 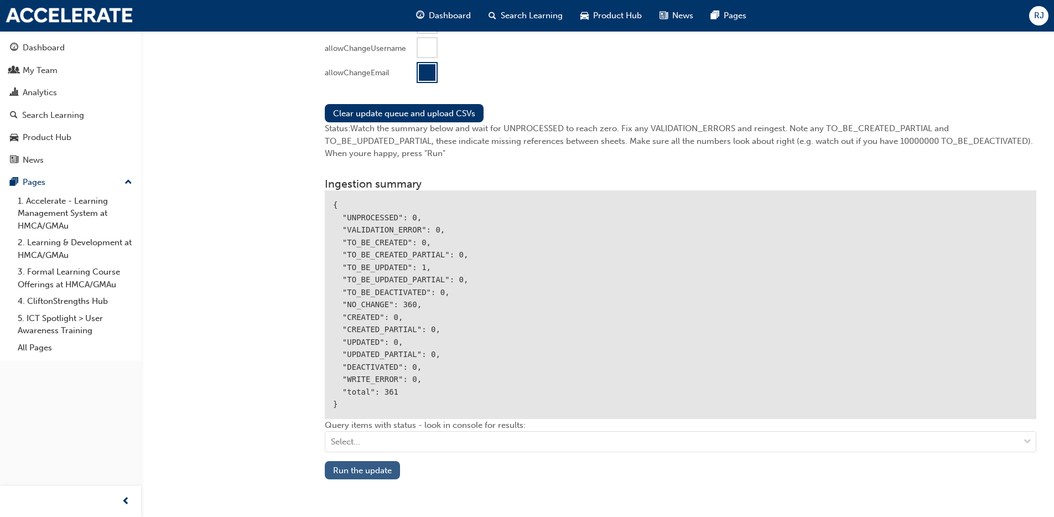 I want to click on div: Search Learning, so click(x=53, y=115).